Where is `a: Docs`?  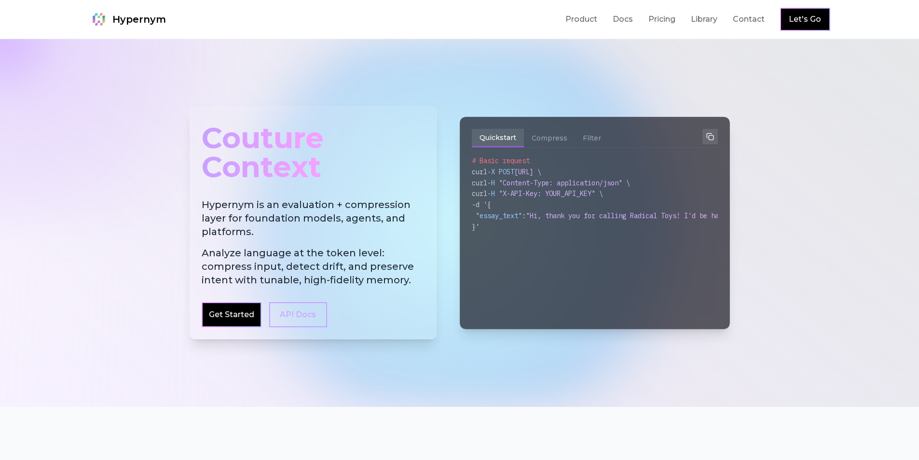
a: Docs is located at coordinates (622, 19).